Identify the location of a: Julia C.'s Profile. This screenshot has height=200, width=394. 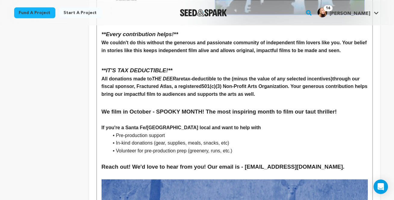
(348, 12).